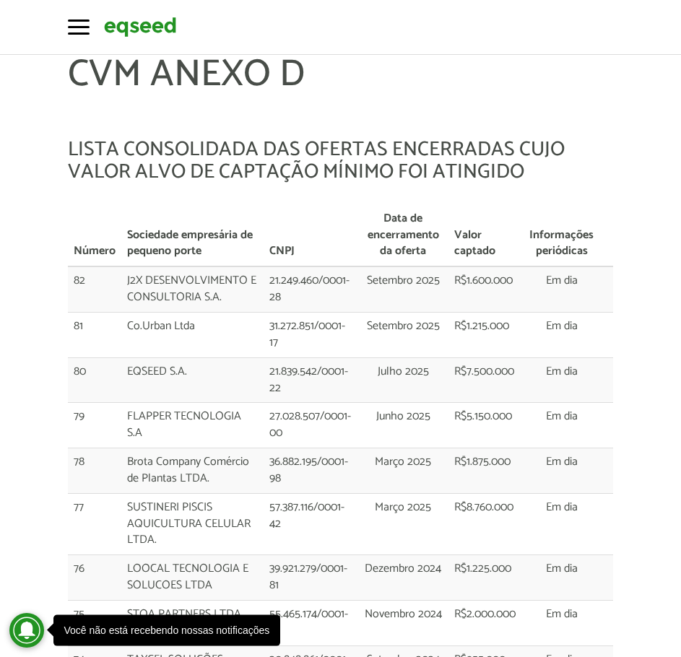 This screenshot has width=681, height=657. What do you see at coordinates (403, 568) in the screenshot?
I see `span: Dezembro 2024` at bounding box center [403, 568].